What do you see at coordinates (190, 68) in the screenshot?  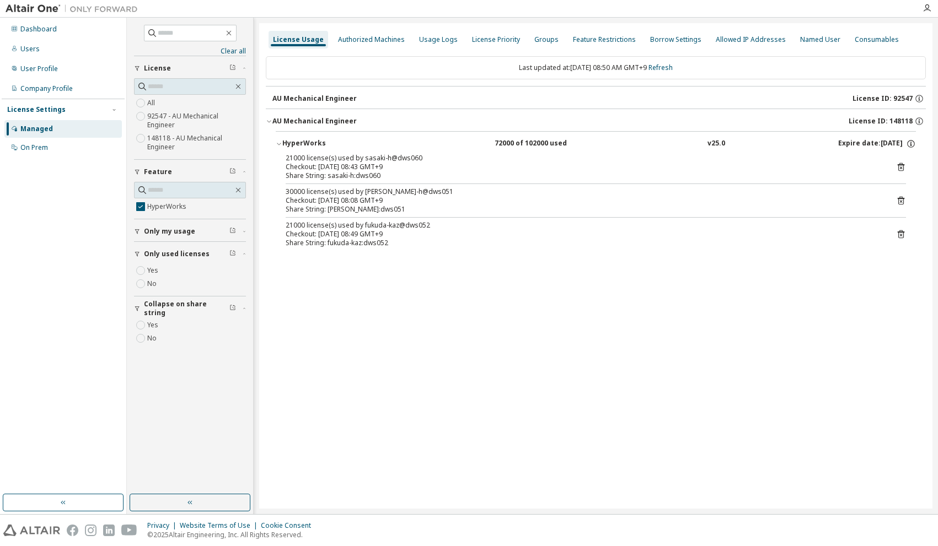 I see `button: License` at bounding box center [190, 68].